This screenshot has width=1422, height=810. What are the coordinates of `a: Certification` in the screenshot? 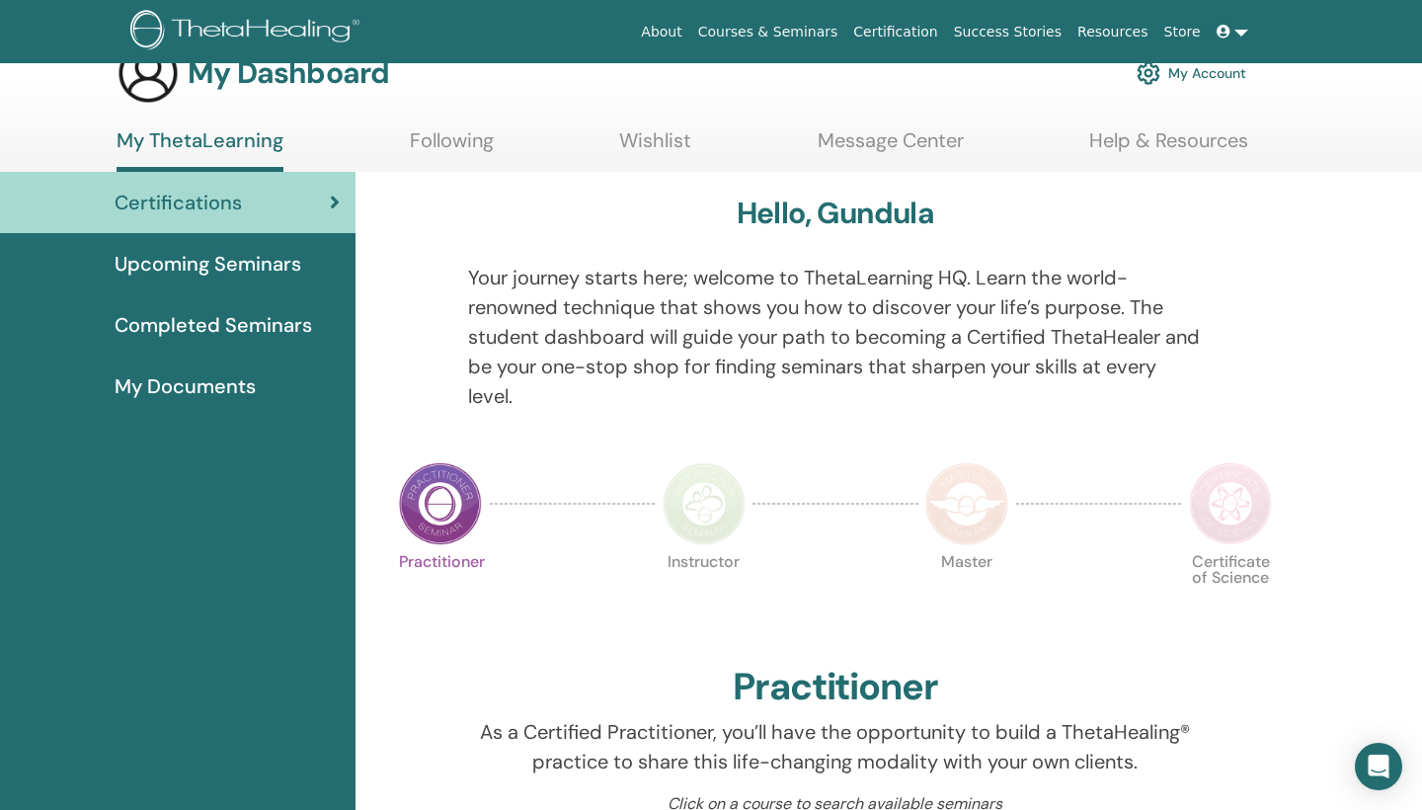 It's located at (895, 32).